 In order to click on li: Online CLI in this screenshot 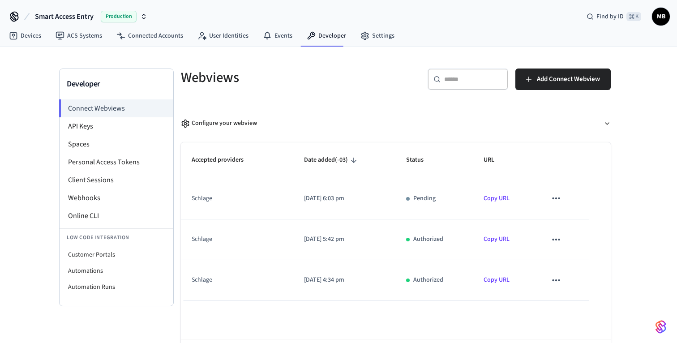, I will do `click(116, 216)`.